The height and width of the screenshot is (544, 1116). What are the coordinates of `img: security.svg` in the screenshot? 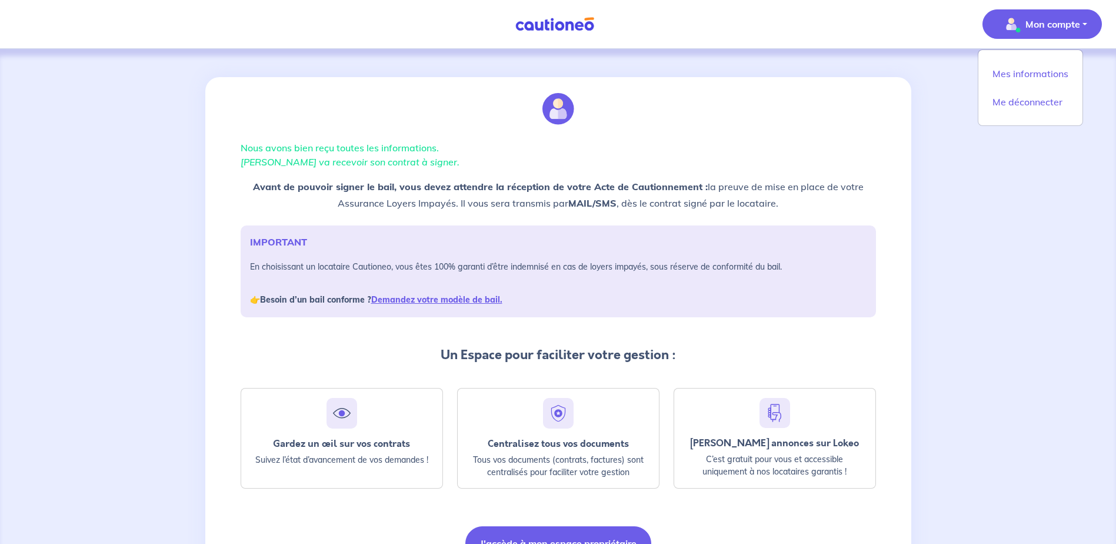 It's located at (558, 413).